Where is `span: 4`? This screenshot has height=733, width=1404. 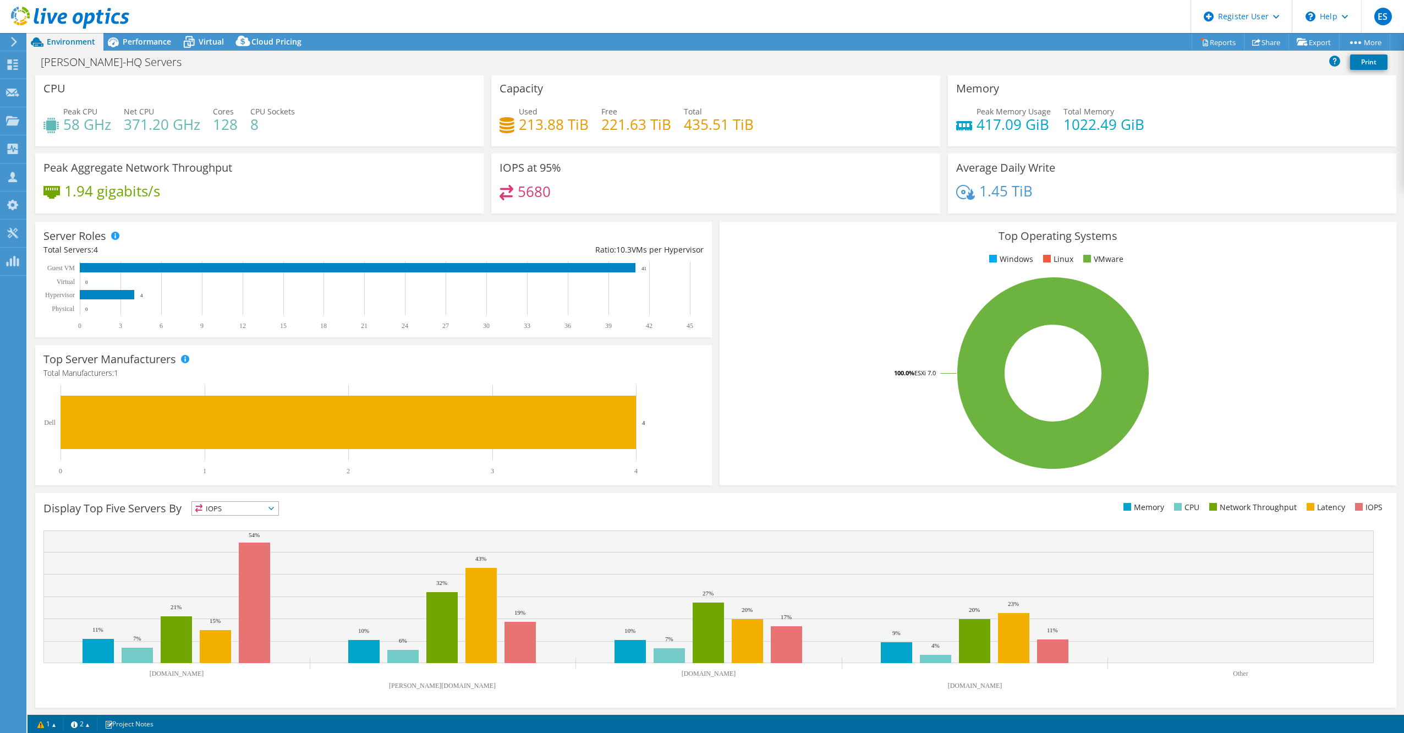
span: 4 is located at coordinates (96, 249).